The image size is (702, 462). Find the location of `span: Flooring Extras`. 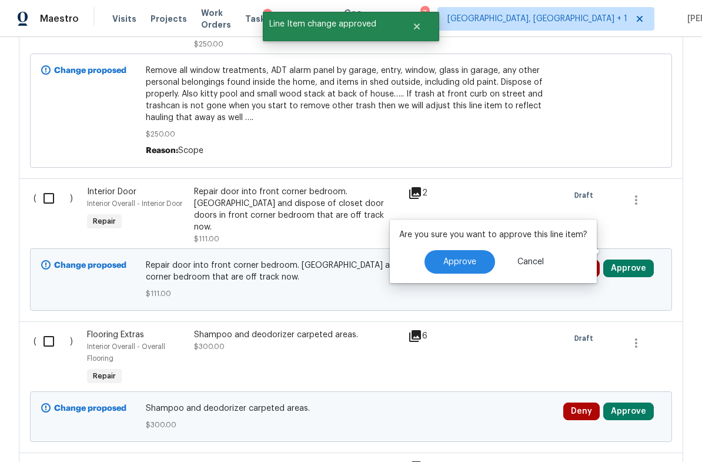

span: Flooring Extras is located at coordinates (115, 335).